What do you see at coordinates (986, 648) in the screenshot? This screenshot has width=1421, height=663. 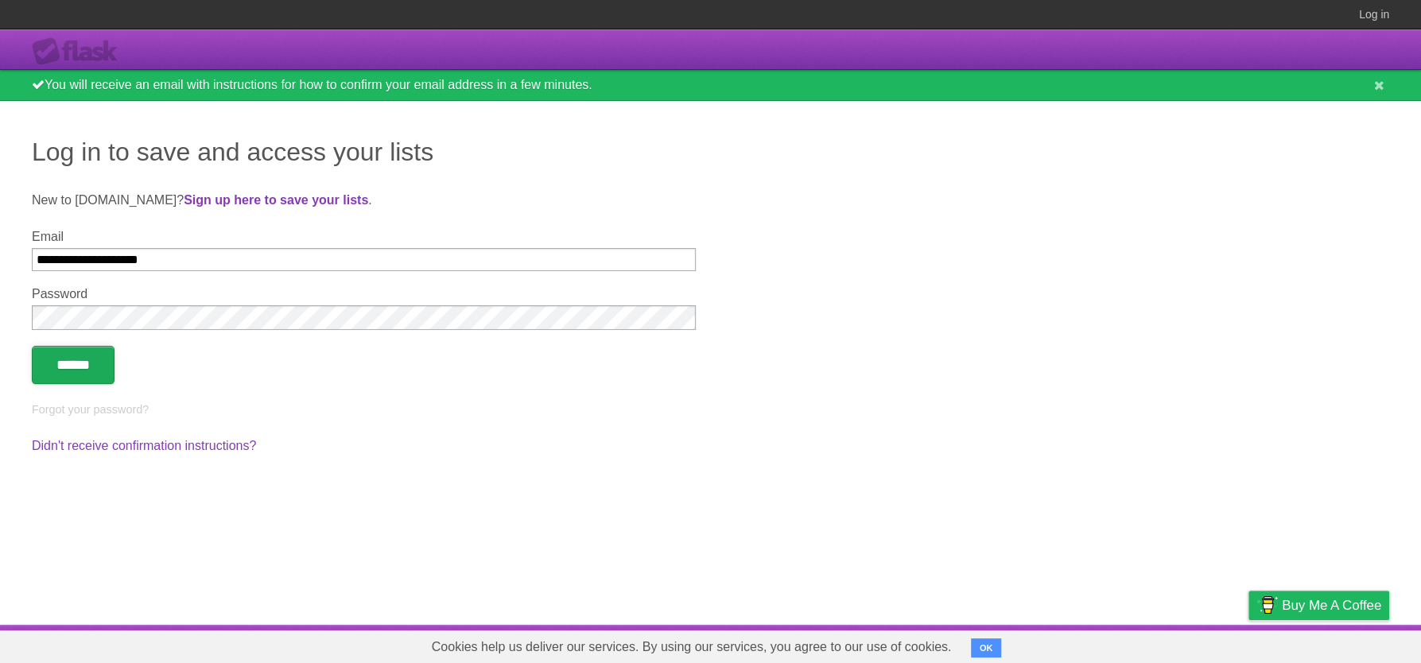 I see `button: OK` at bounding box center [986, 648].